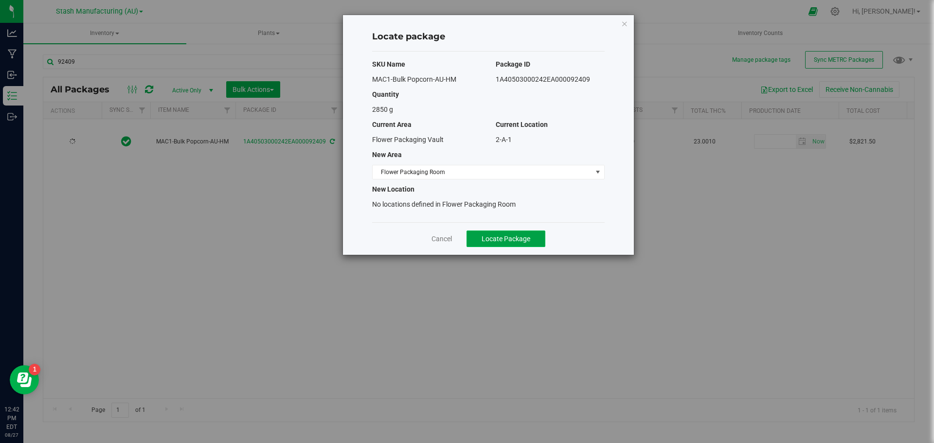 The width and height of the screenshot is (934, 443). Describe the element at coordinates (506, 239) in the screenshot. I see `button: Locate Package` at that location.